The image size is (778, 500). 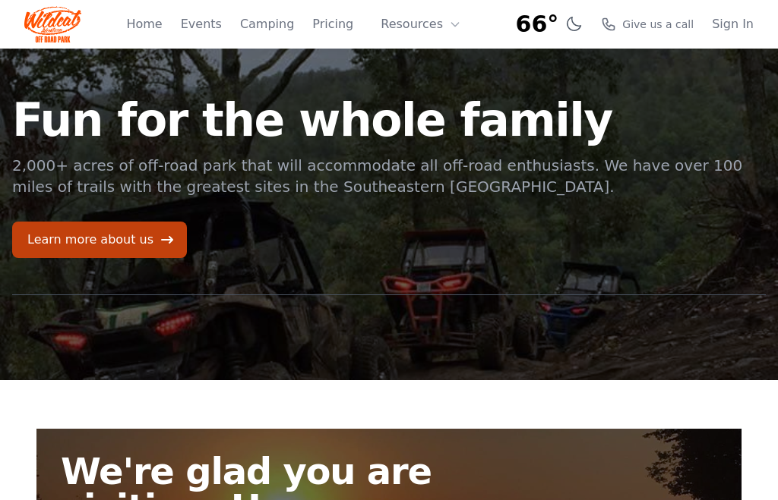 I want to click on span: Give us a call, so click(x=658, y=24).